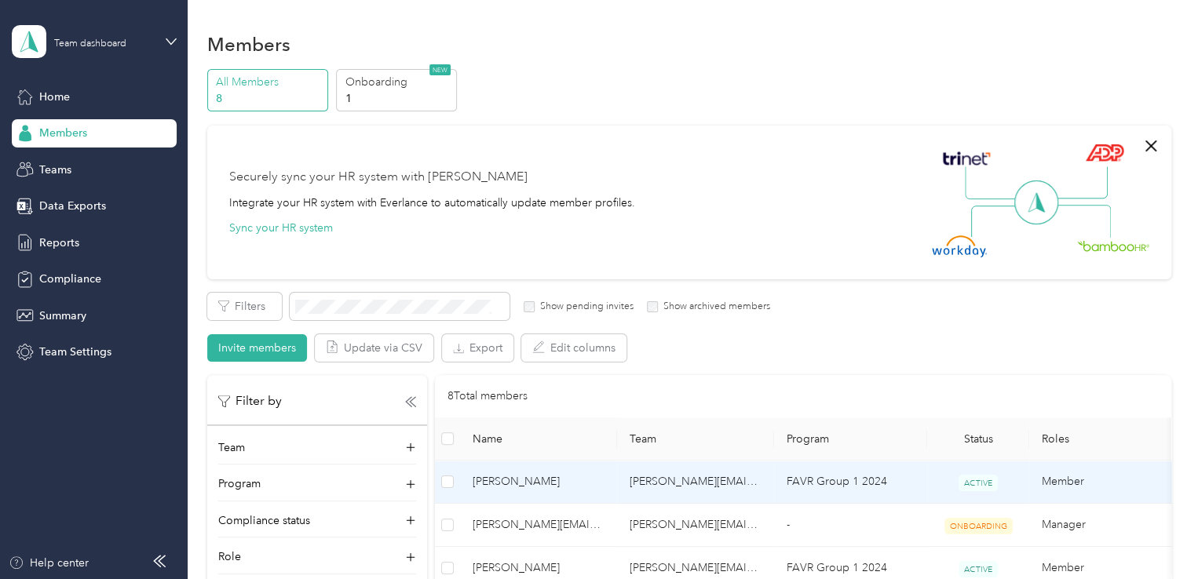  I want to click on img: Line Right Down, so click(1084, 221).